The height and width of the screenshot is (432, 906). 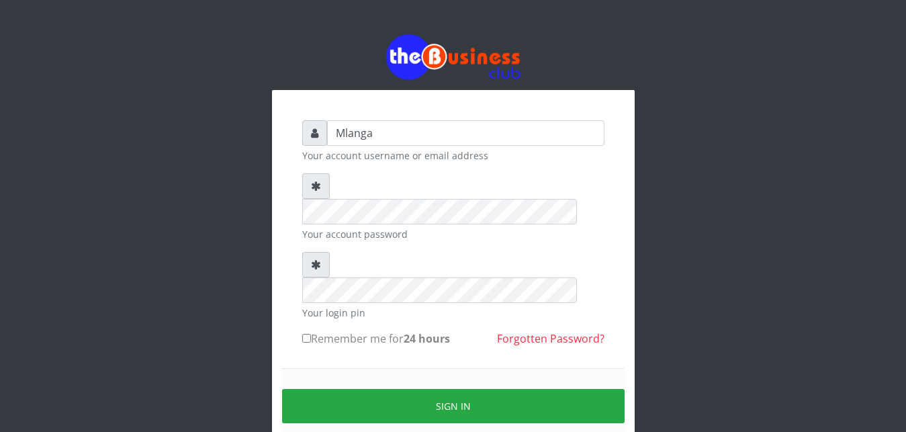 What do you see at coordinates (376, 339) in the screenshot?
I see `label: Remember me for` at bounding box center [376, 339].